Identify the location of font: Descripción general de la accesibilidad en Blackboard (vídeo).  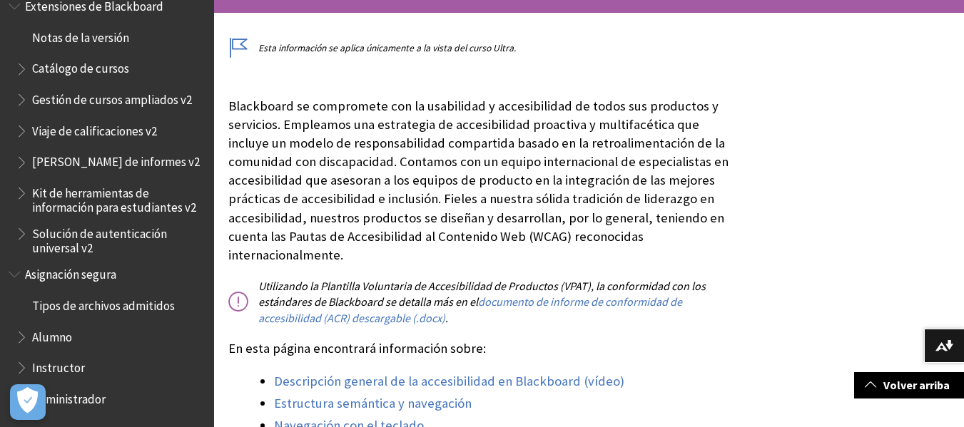
(449, 381).